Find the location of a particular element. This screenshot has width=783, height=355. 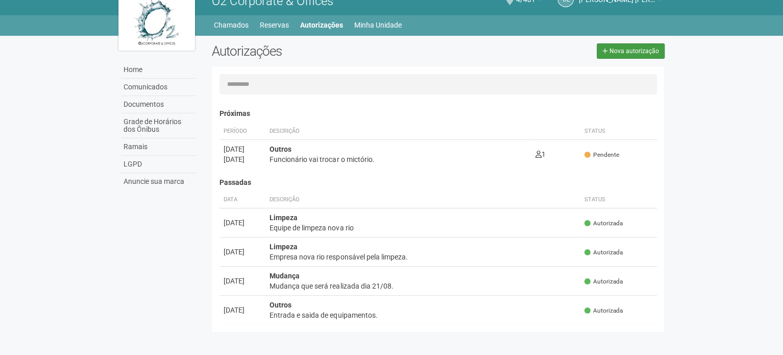

a: Comunicados is located at coordinates (159, 87).